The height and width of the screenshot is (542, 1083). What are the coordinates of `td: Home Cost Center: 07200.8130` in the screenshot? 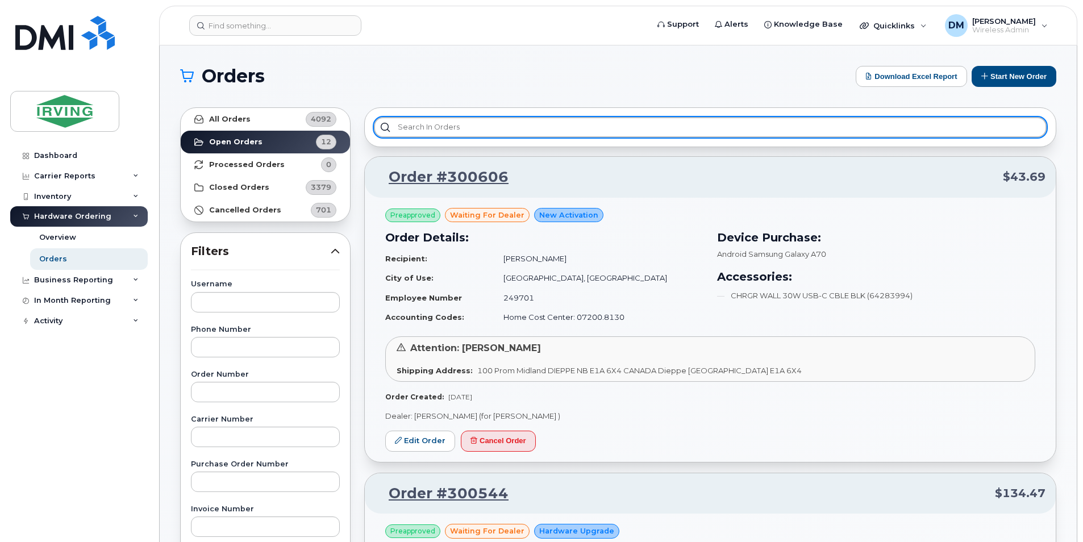 It's located at (598, 317).